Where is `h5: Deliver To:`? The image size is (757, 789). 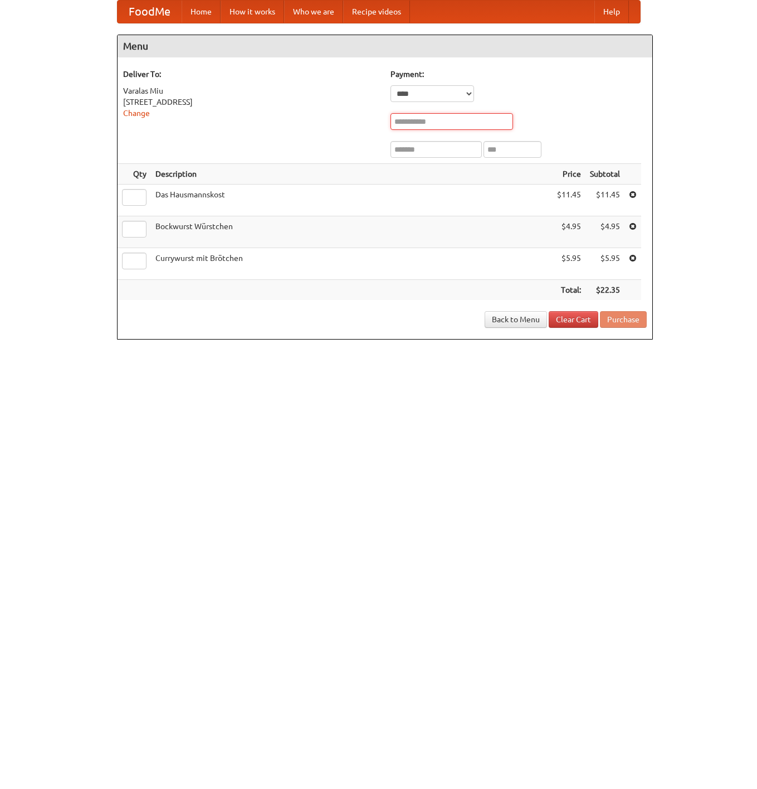 h5: Deliver To: is located at coordinates (251, 74).